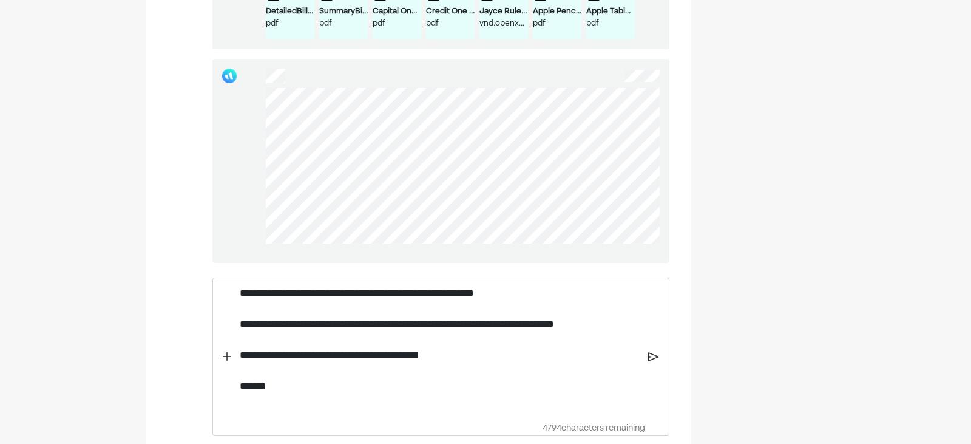 The width and height of the screenshot is (971, 444). Describe the element at coordinates (504, 24) in the screenshot. I see `div: vnd.openxmlformats-officedocument.spreadsheetml.sheet` at that location.